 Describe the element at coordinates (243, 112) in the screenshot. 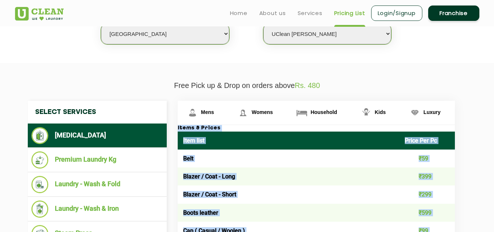

I see `img: Womens` at that location.